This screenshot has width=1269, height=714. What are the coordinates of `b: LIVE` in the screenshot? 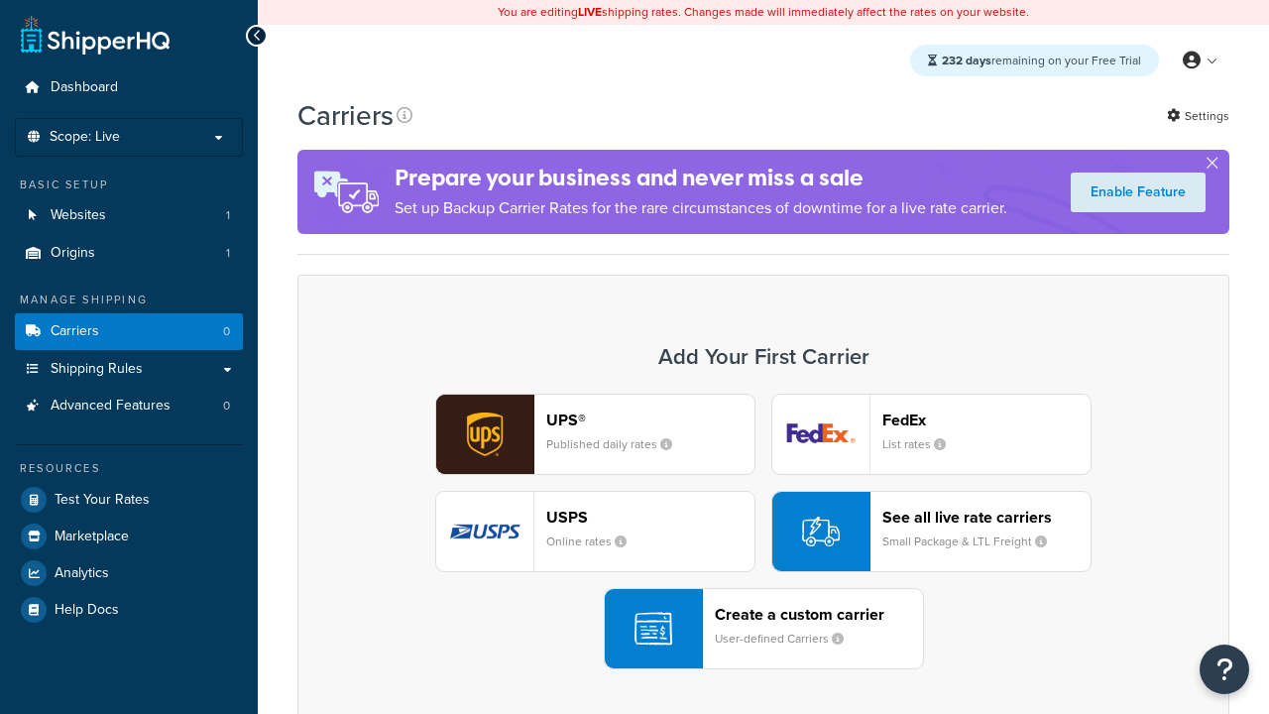 It's located at (590, 12).